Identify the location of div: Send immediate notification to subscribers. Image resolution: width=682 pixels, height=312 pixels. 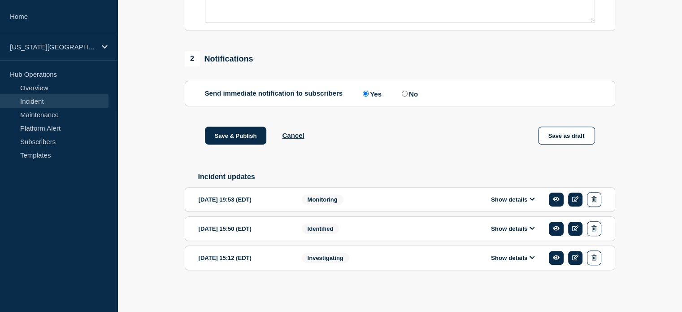
(400, 93).